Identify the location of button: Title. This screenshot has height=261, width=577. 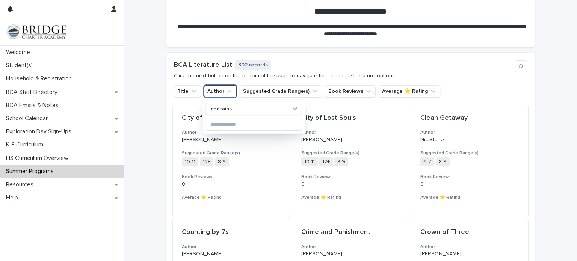
(187, 91).